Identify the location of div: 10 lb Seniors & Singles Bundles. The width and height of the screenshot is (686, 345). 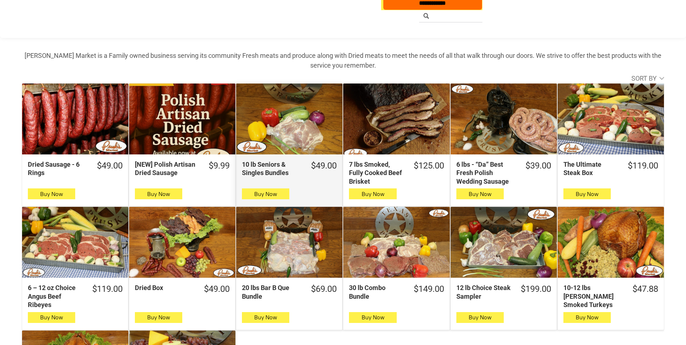
(272, 169).